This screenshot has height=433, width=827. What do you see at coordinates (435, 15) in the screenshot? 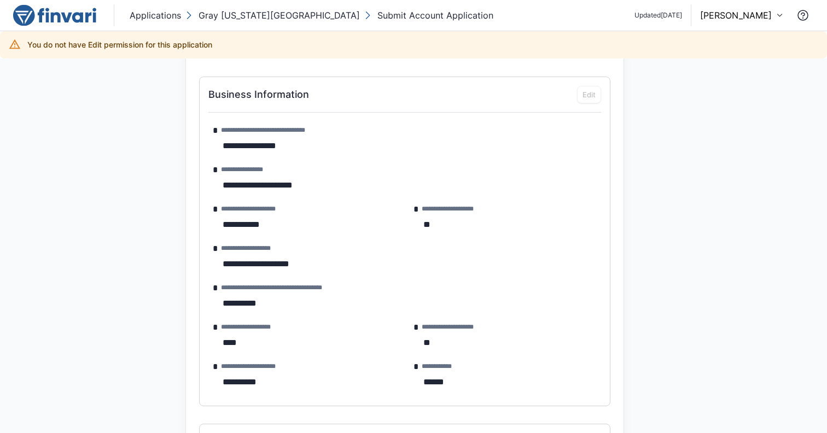
I see `p: Submit Account Application` at bounding box center [435, 15].